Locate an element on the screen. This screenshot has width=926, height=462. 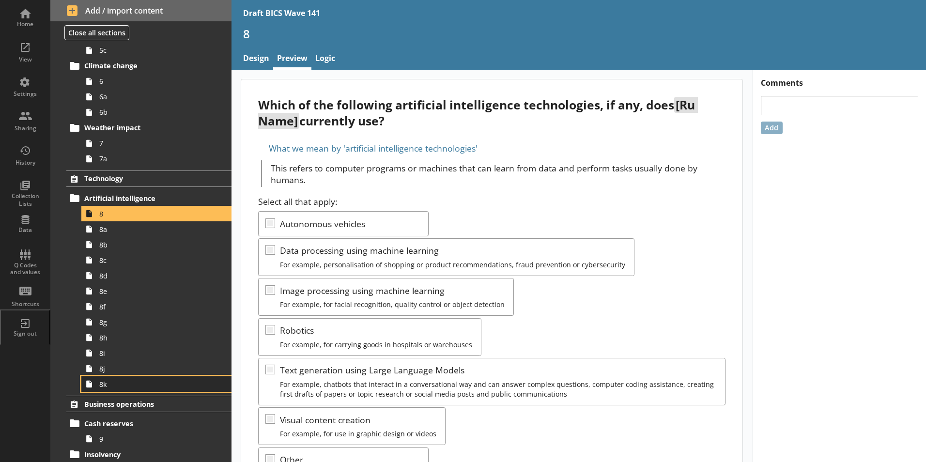
li: TechnologyArtificial intelligence88a8b8c8d8e8f8g8h8i8j8k is located at coordinates (141, 281).